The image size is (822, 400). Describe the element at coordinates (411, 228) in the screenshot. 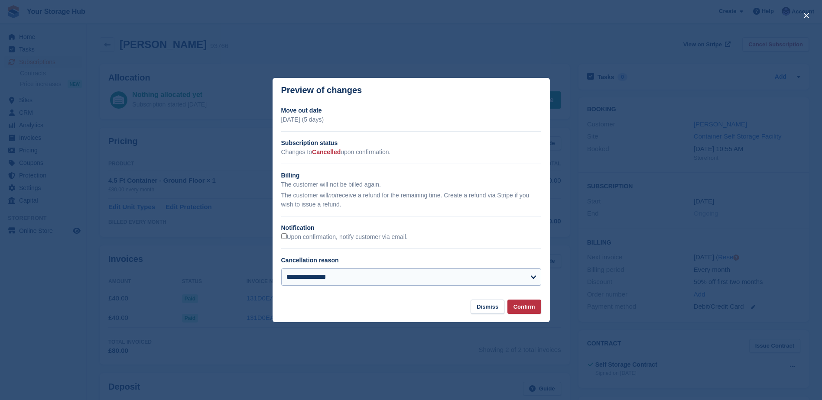

I see `h2: Notification` at that location.